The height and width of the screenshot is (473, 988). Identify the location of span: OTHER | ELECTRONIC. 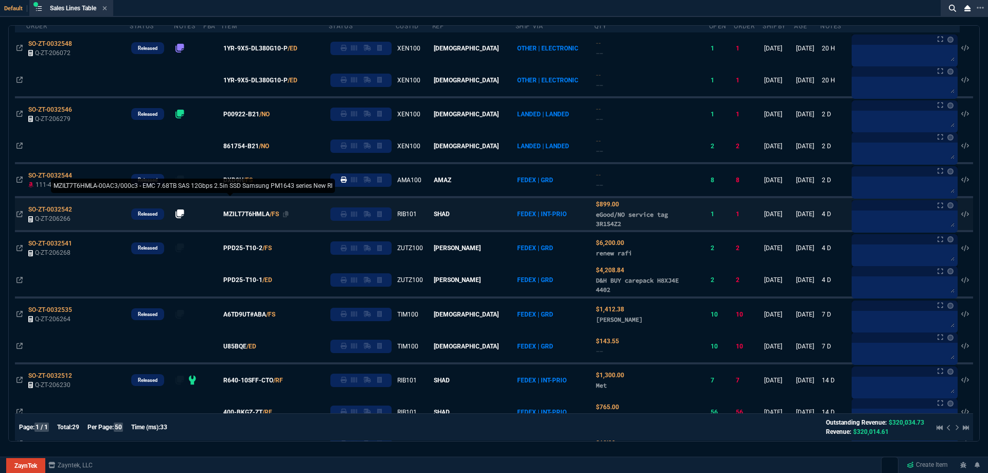
(548, 48).